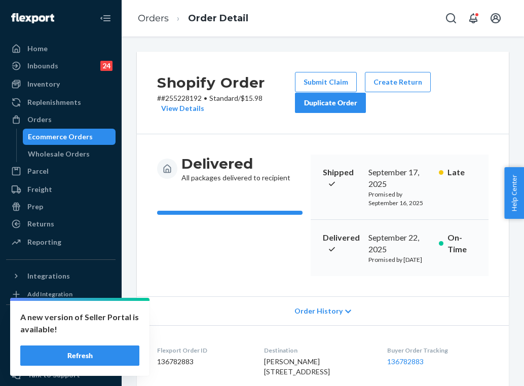 The image size is (524, 386). Describe the element at coordinates (106, 66) in the screenshot. I see `div: 24` at that location.